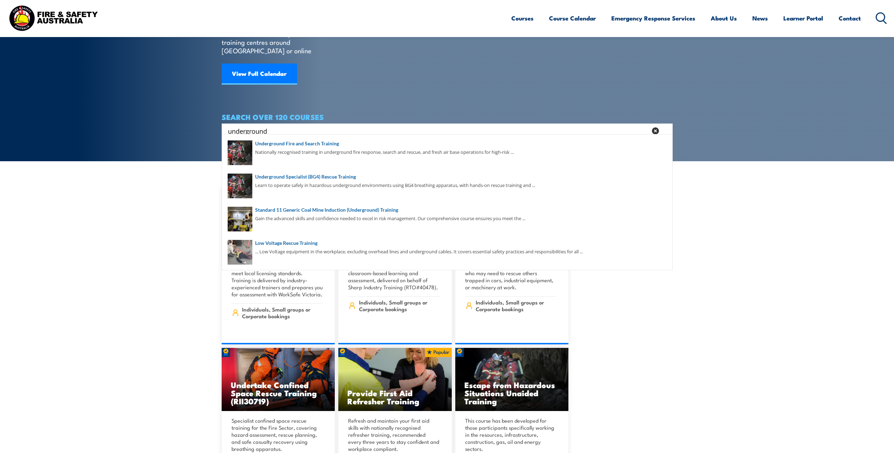  Describe the element at coordinates (447, 117) in the screenshot. I see `h4: SEARCH OVER 120 COURSES` at that location.